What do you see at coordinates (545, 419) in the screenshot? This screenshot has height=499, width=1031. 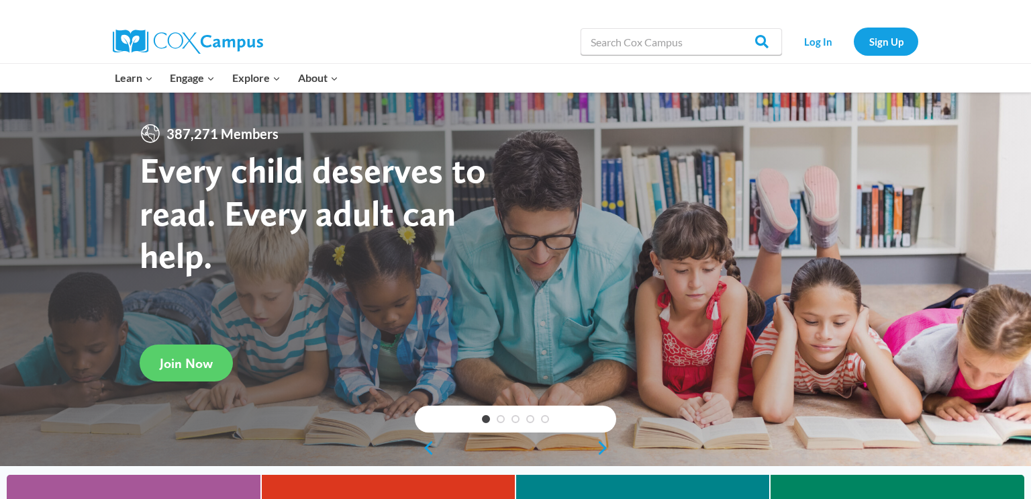 I see `a: 5` at bounding box center [545, 419].